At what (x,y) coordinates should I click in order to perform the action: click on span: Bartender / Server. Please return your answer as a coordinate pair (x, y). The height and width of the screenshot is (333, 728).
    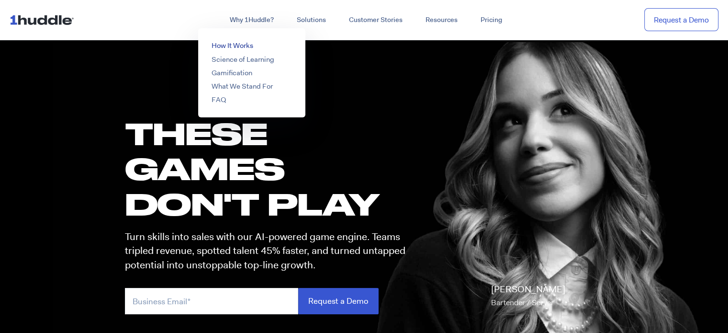
    Looking at the image, I should click on (522, 302).